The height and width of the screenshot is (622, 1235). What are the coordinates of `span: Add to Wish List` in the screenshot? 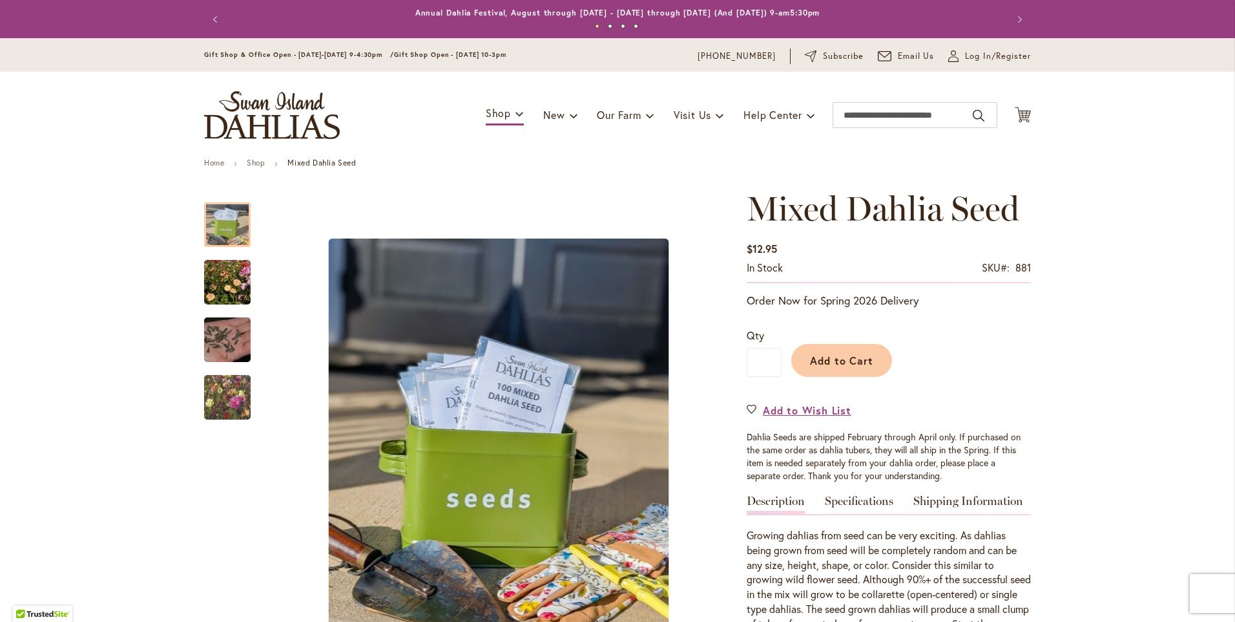 It's located at (807, 410).